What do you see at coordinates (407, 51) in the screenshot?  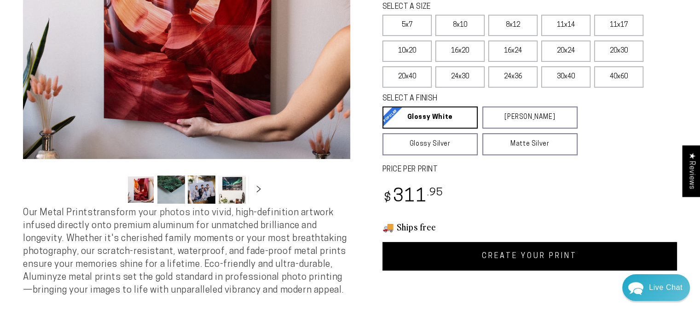 I see `label: 10x20` at bounding box center [407, 51].